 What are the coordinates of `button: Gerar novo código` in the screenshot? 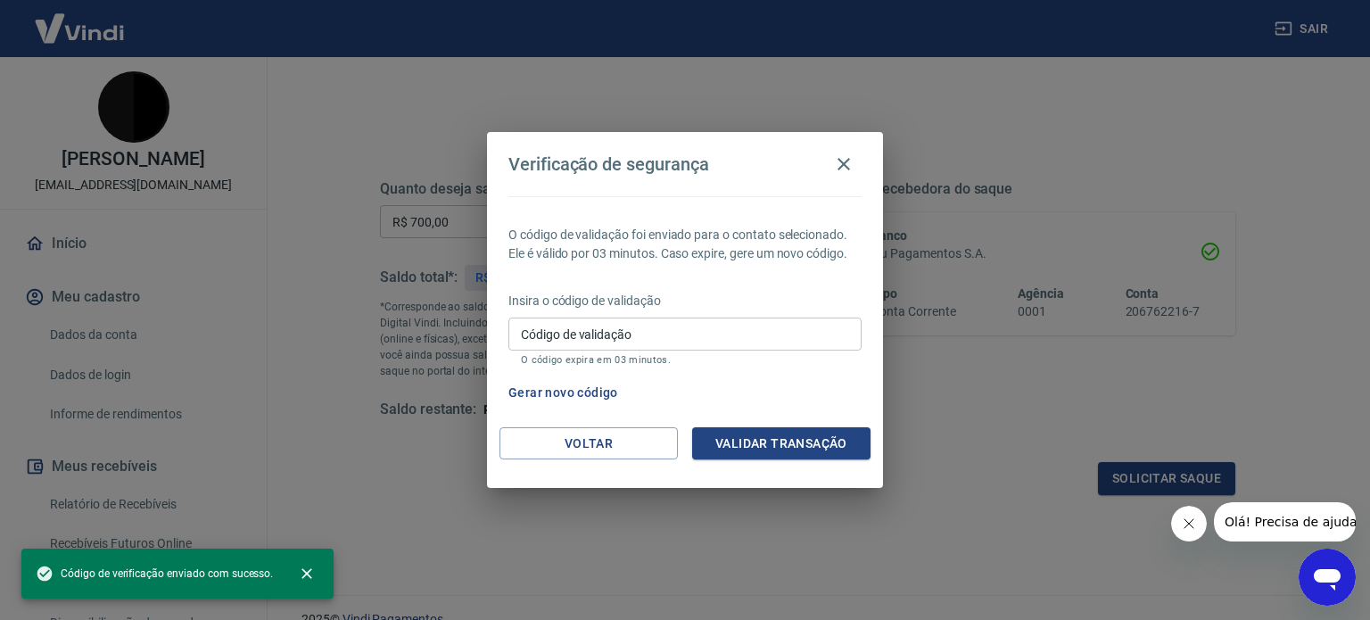 It's located at (563, 392).